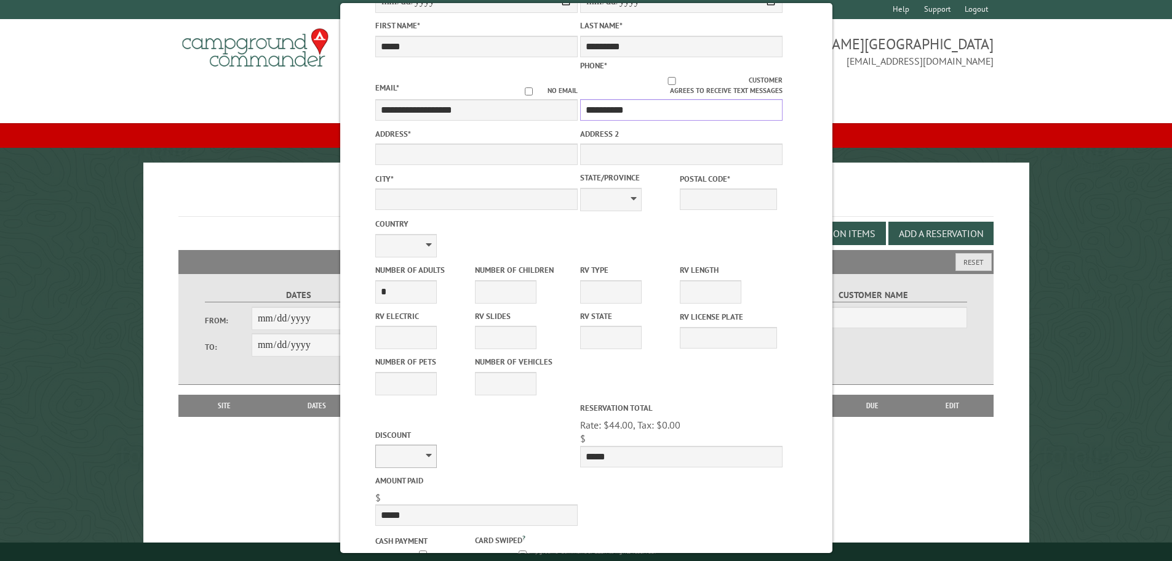 The width and height of the screenshot is (1172, 561). Describe the element at coordinates (873, 406) in the screenshot. I see `th: Due` at that location.